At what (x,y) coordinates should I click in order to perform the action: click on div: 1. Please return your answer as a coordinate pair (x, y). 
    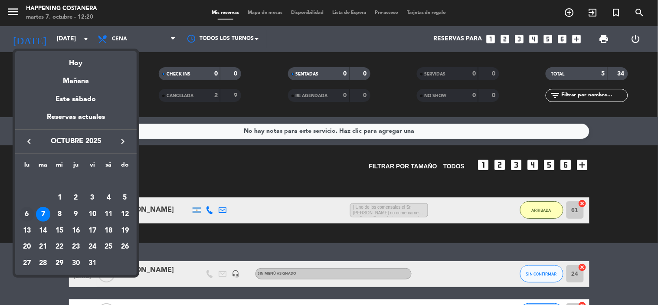
    Looking at the image, I should click on (59, 198).